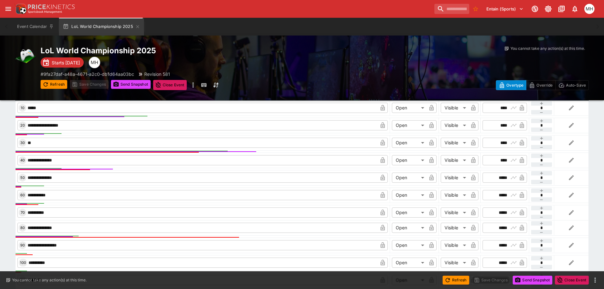 Image resolution: width=604 pixels, height=289 pixels. What do you see at coordinates (575, 9) in the screenshot?
I see `button: Notifications` at bounding box center [575, 9].